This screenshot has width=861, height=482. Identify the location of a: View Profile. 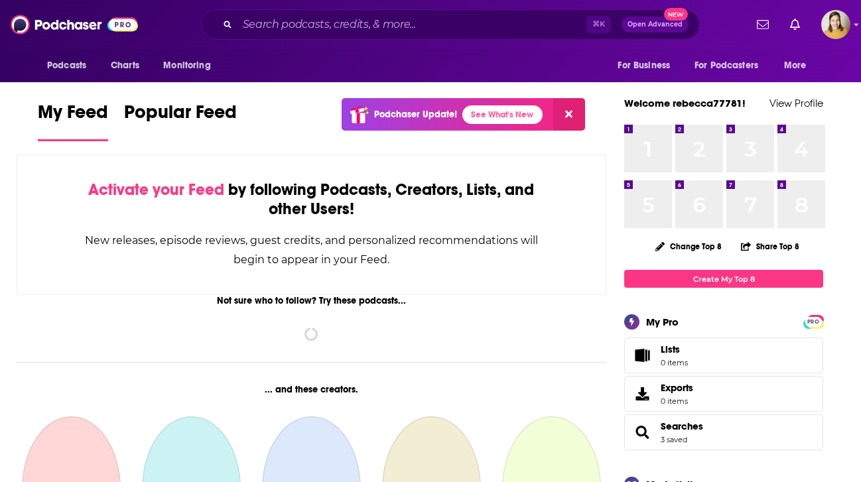
(796, 103).